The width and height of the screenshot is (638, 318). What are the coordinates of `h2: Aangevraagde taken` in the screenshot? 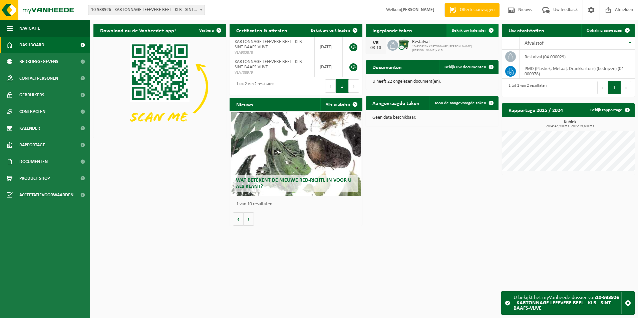 It's located at (396, 103).